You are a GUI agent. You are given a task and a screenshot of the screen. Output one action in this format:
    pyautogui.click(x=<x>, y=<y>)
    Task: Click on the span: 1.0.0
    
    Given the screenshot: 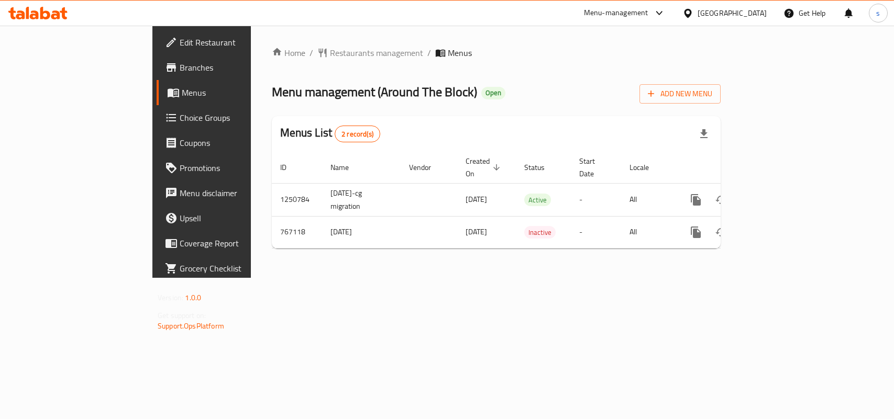 What is the action you would take?
    pyautogui.click(x=193, y=298)
    